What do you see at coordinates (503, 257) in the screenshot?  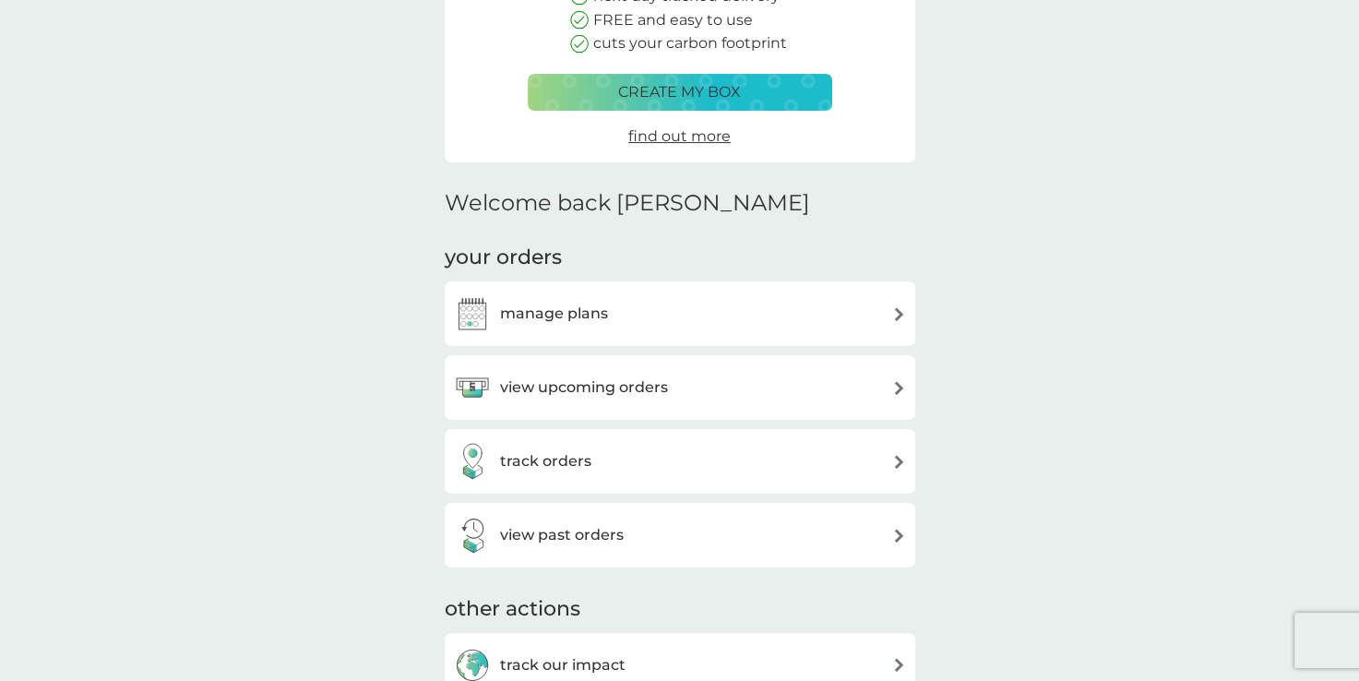 I see `h3: your orders` at bounding box center [503, 257].